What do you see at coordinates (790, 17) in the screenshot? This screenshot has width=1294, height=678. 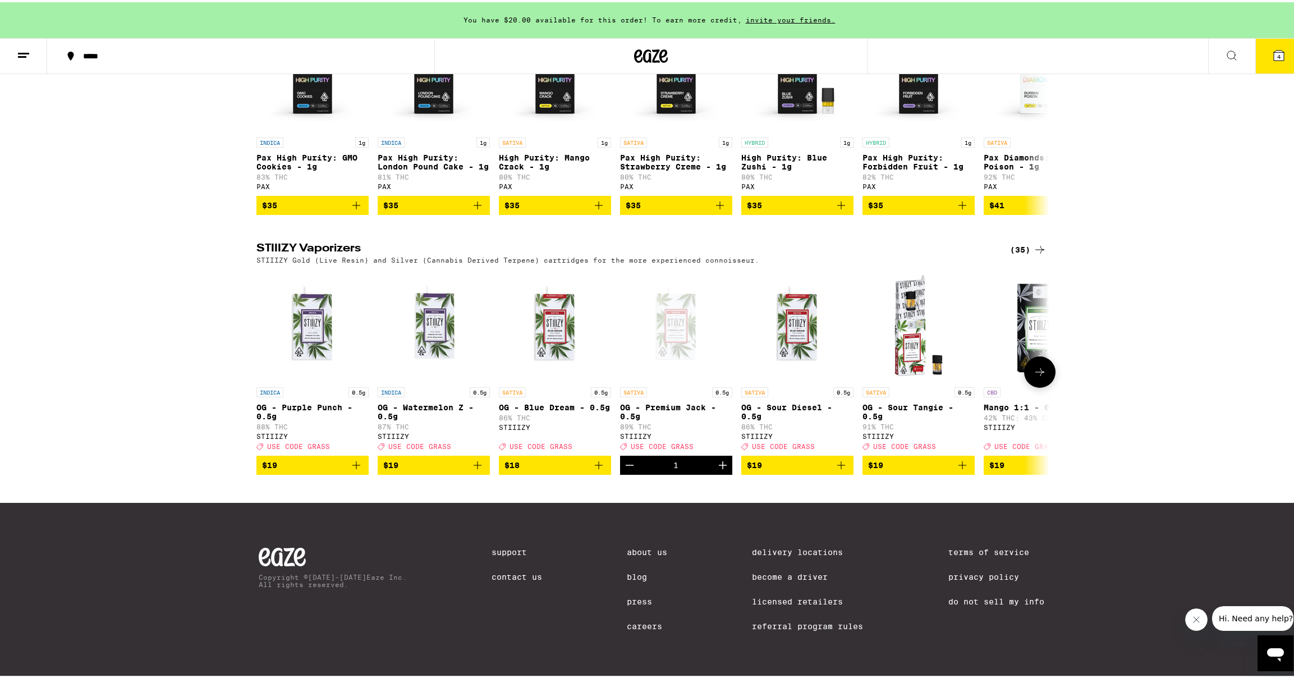 I see `span: invite your friends.` at bounding box center [790, 17].